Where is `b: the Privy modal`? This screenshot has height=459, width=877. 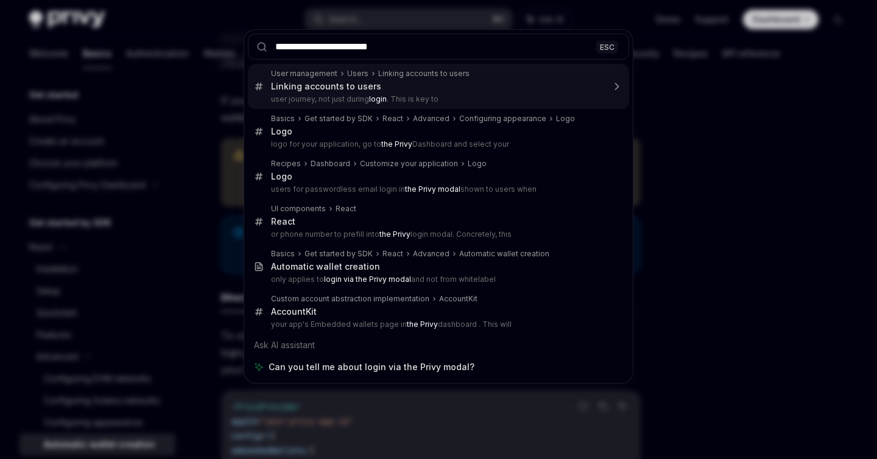 b: the Privy modal is located at coordinates (433, 189).